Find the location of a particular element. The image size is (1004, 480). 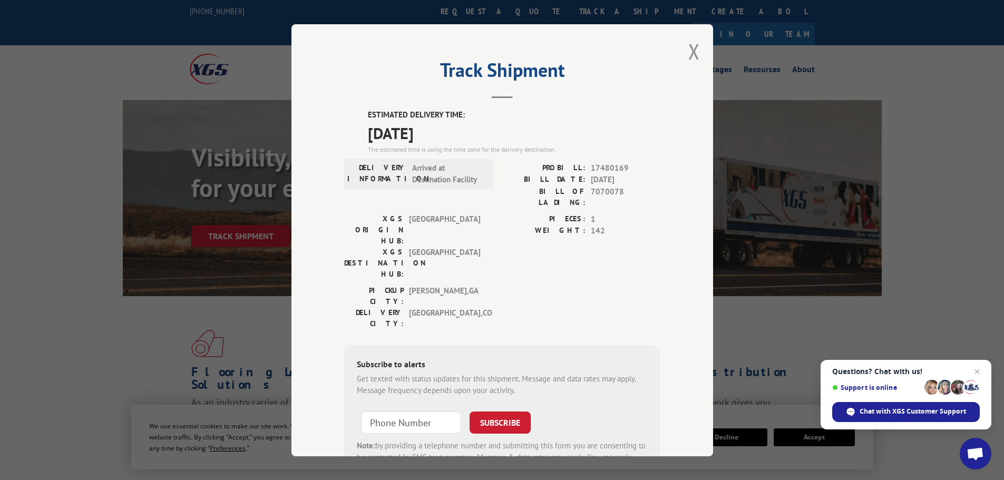

span: Support is online is located at coordinates (876, 387).